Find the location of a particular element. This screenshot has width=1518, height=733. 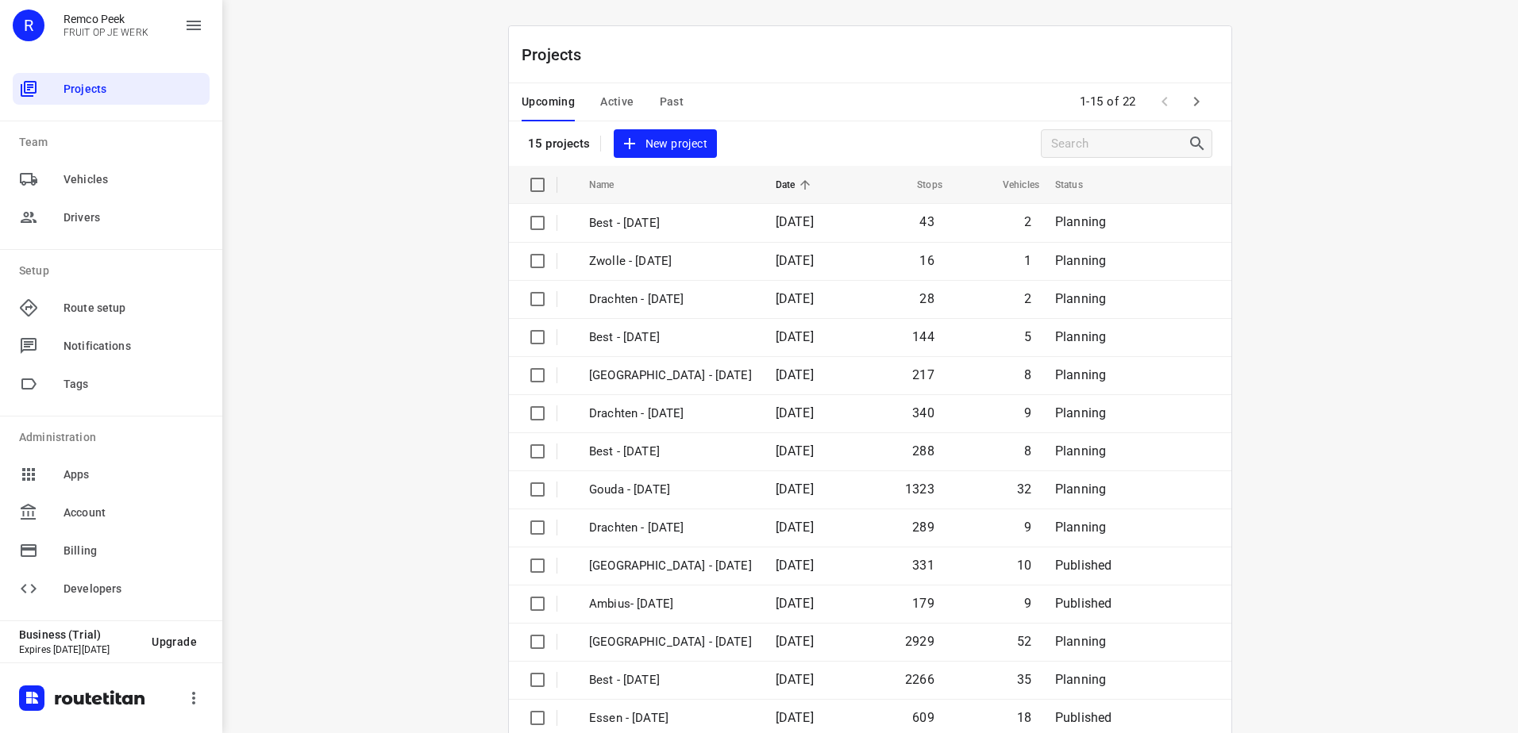

span: 5 is located at coordinates (1027, 337).